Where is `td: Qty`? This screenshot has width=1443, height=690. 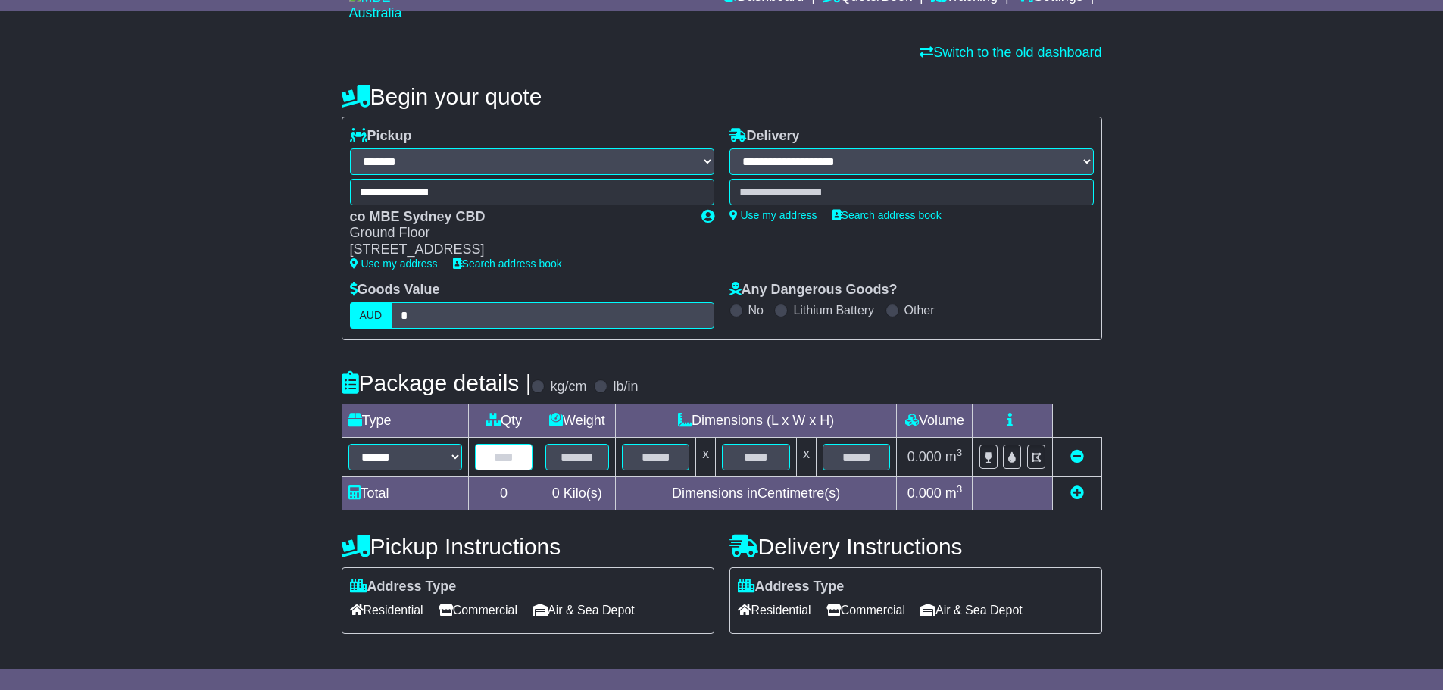 td: Qty is located at coordinates (504, 420).